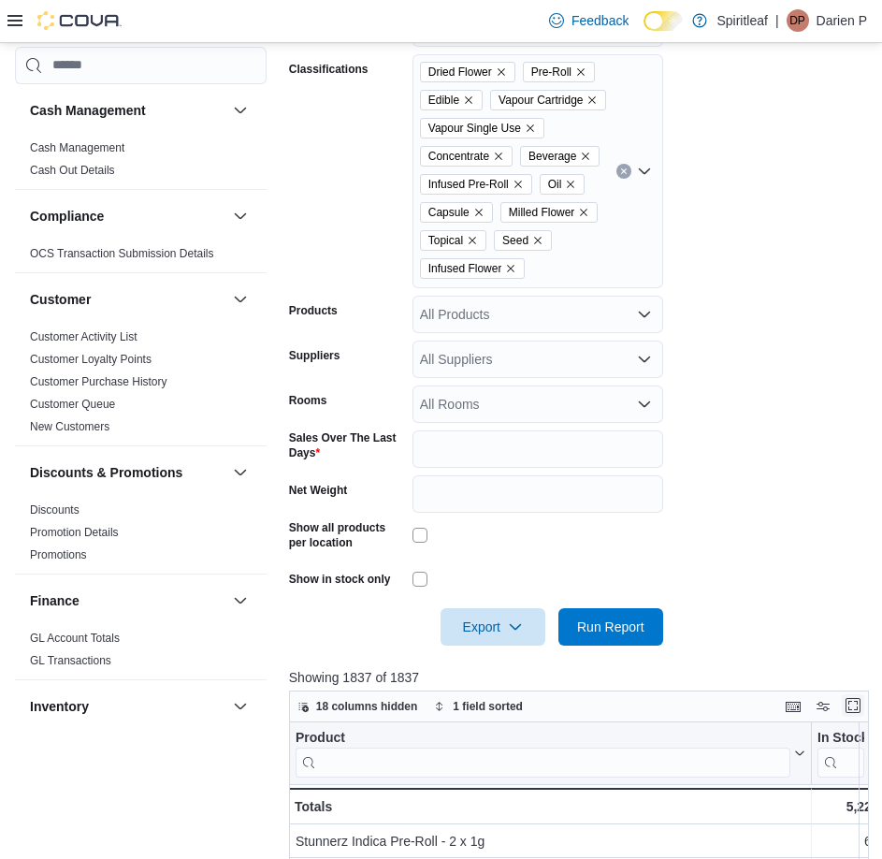 Image resolution: width=882 pixels, height=859 pixels. What do you see at coordinates (122, 253) in the screenshot?
I see `span: OCS Transaction Submission Details` at bounding box center [122, 253].